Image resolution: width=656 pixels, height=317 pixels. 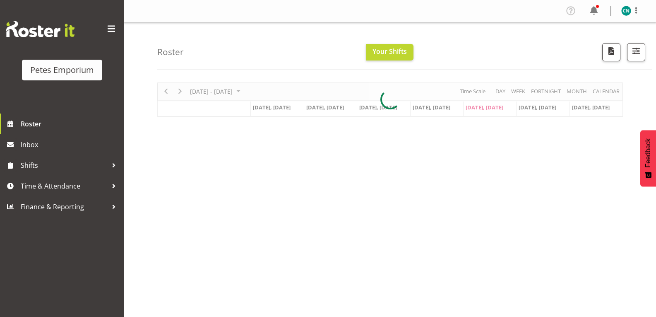 What do you see at coordinates (390, 52) in the screenshot?
I see `button: Your Shifts` at bounding box center [390, 52].